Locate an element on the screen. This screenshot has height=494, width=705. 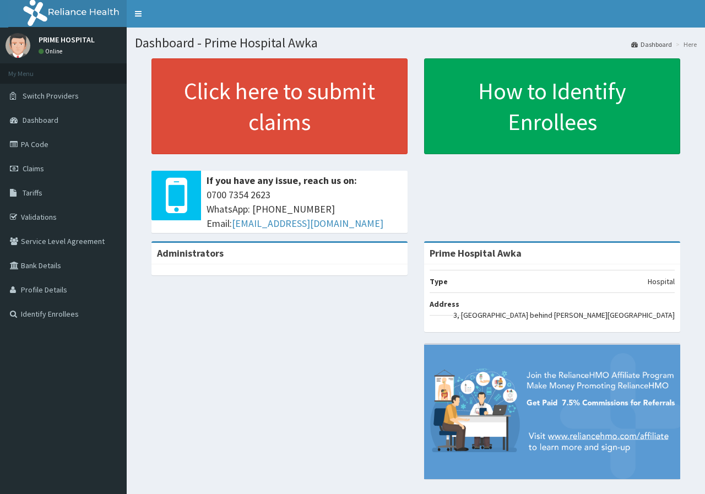
img: provider-team-banner.png is located at coordinates (552, 411).